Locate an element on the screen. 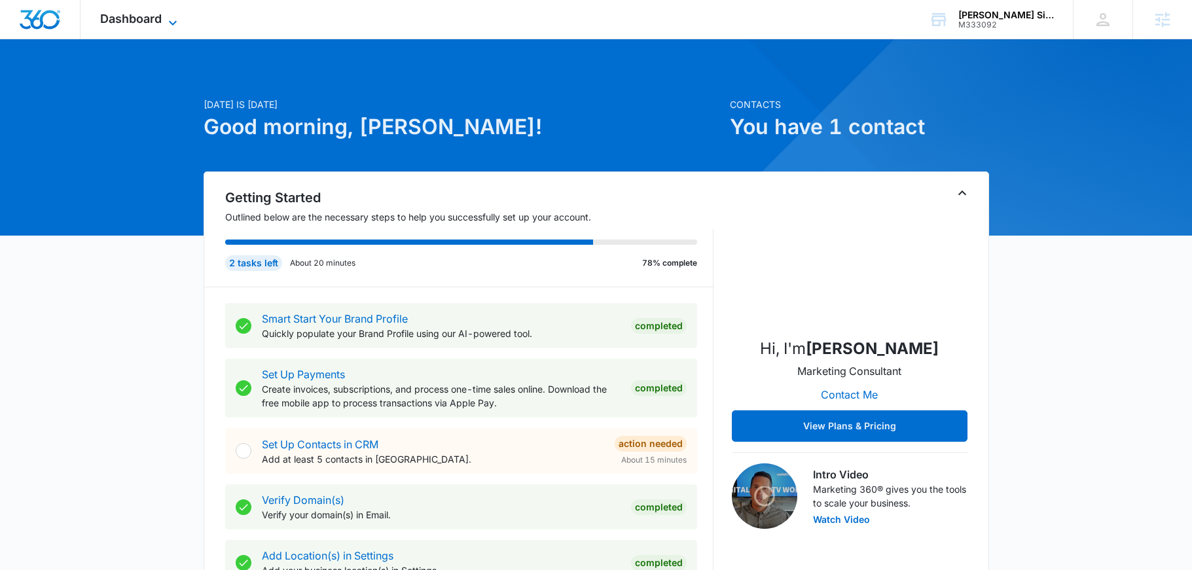  div: Action Needed is located at coordinates (651, 444).